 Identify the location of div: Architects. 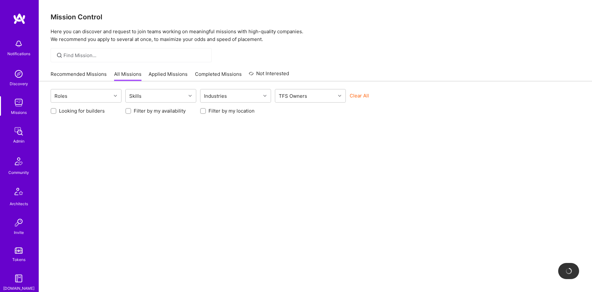
(19, 203).